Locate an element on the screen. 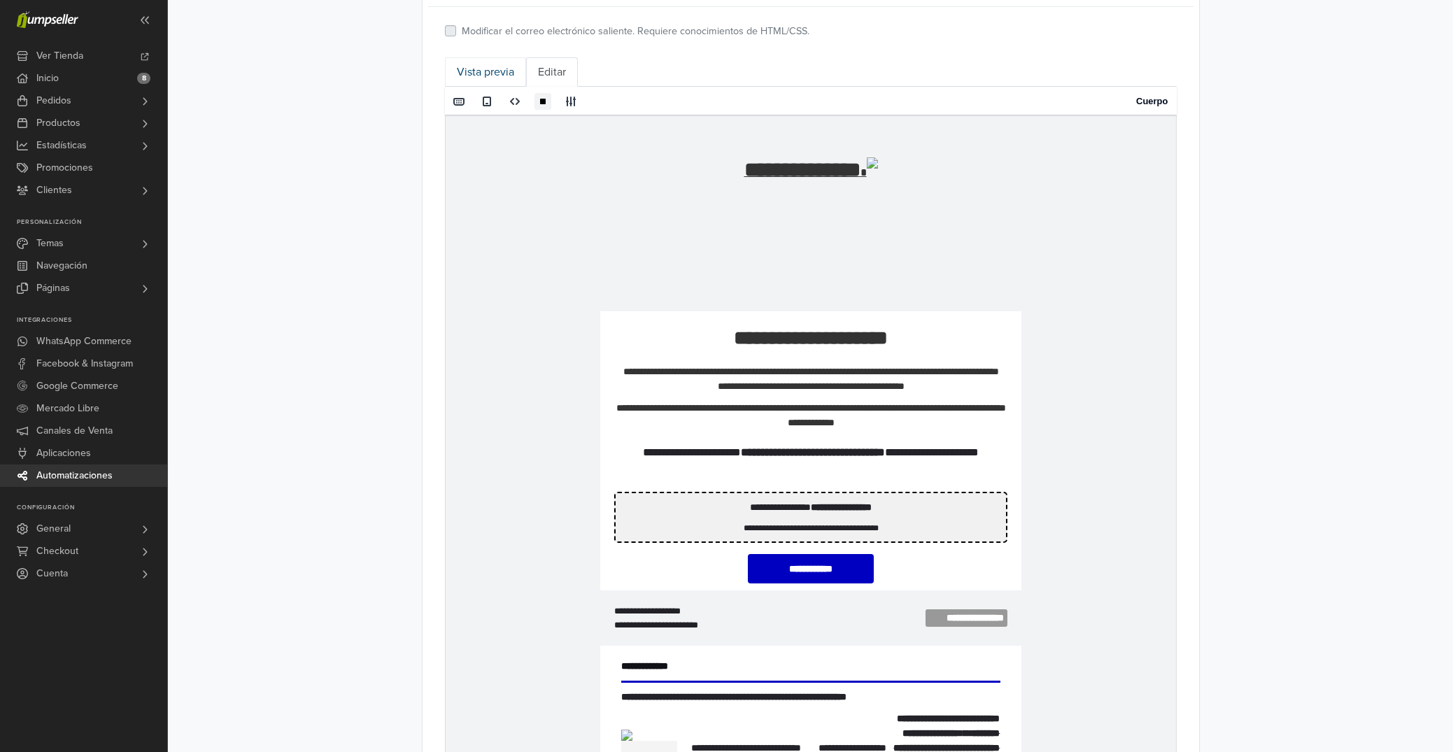  span: WhatsApp Commerce is located at coordinates (84, 341).